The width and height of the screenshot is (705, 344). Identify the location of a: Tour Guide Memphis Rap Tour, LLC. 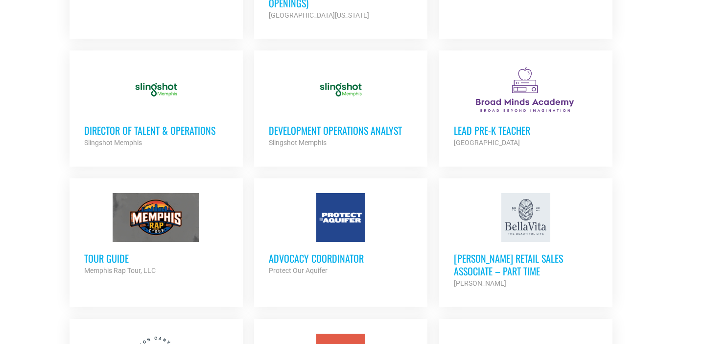
(156, 235).